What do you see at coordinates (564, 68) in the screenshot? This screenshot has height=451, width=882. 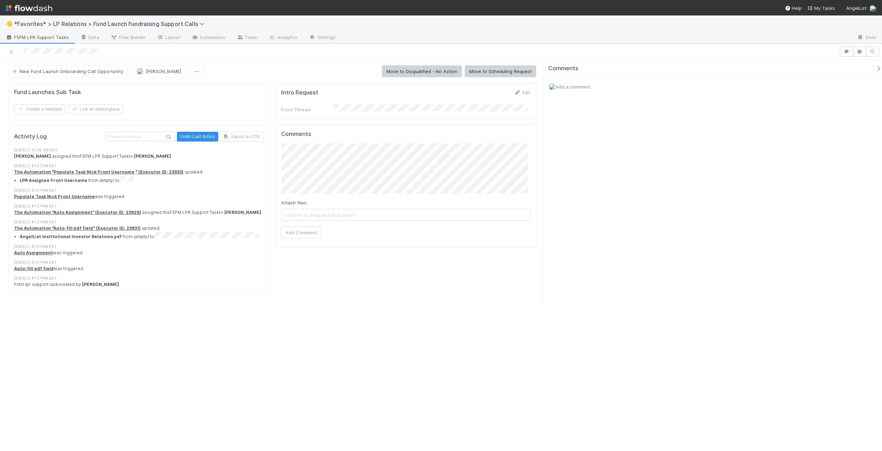 I see `span: Comments` at bounding box center [564, 68].